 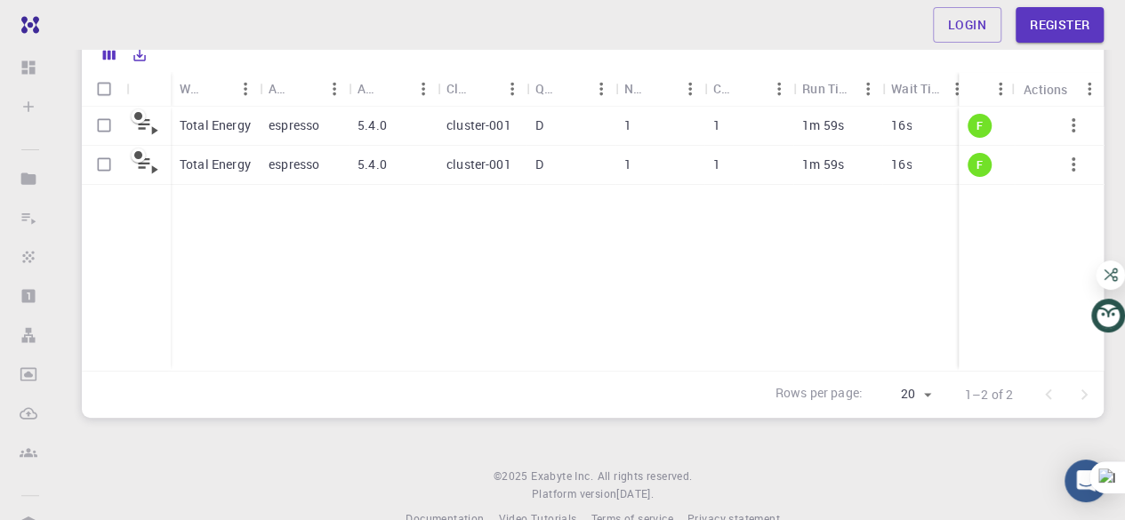 I want to click on a: Exabyte Inc., so click(x=562, y=477).